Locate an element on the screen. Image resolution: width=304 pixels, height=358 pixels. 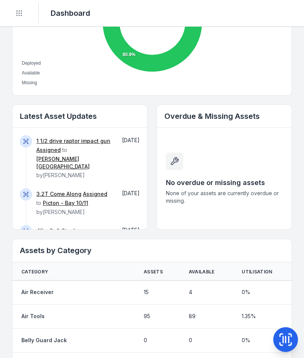
time: 6/10/2025, 6:25:53 am is located at coordinates (131, 230).